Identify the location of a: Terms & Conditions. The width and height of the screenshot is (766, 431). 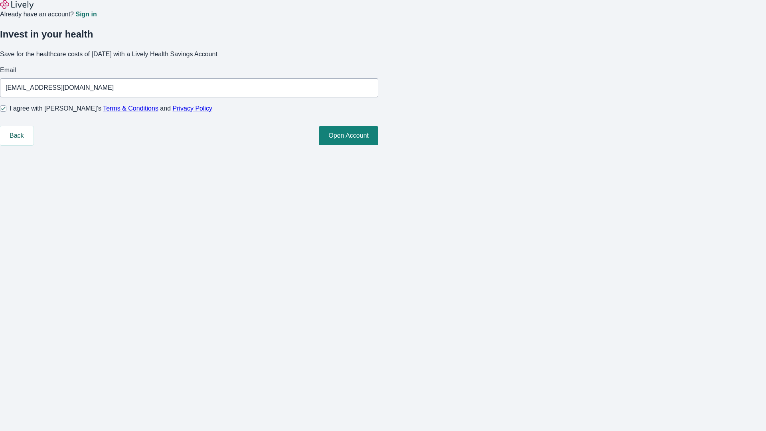
(131, 108).